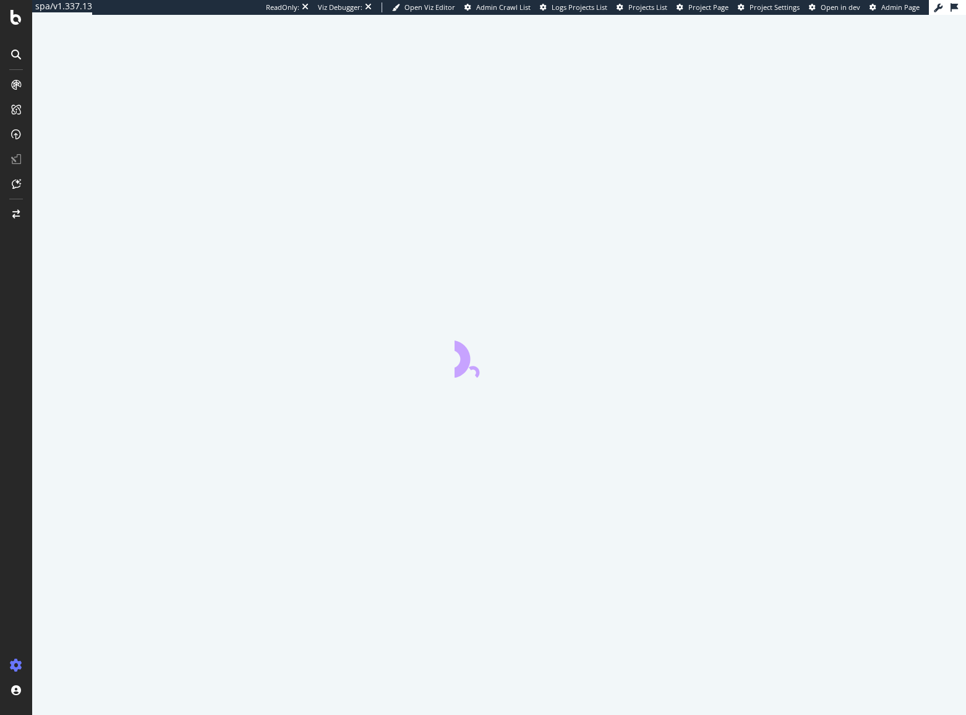 The height and width of the screenshot is (715, 966). I want to click on span: Open in dev, so click(841, 7).